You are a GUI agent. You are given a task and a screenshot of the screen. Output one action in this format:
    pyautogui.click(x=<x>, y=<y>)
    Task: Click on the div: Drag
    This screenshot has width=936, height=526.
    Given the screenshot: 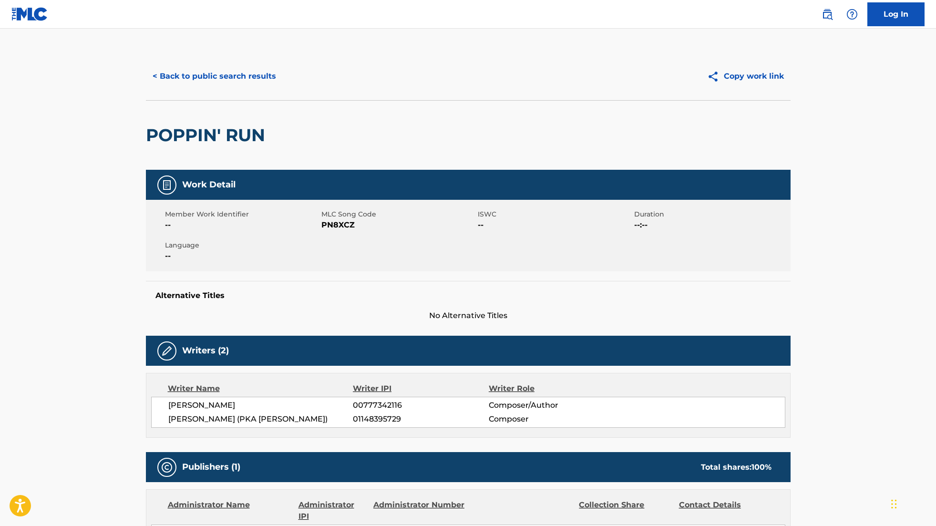 What is the action you would take?
    pyautogui.click(x=894, y=504)
    